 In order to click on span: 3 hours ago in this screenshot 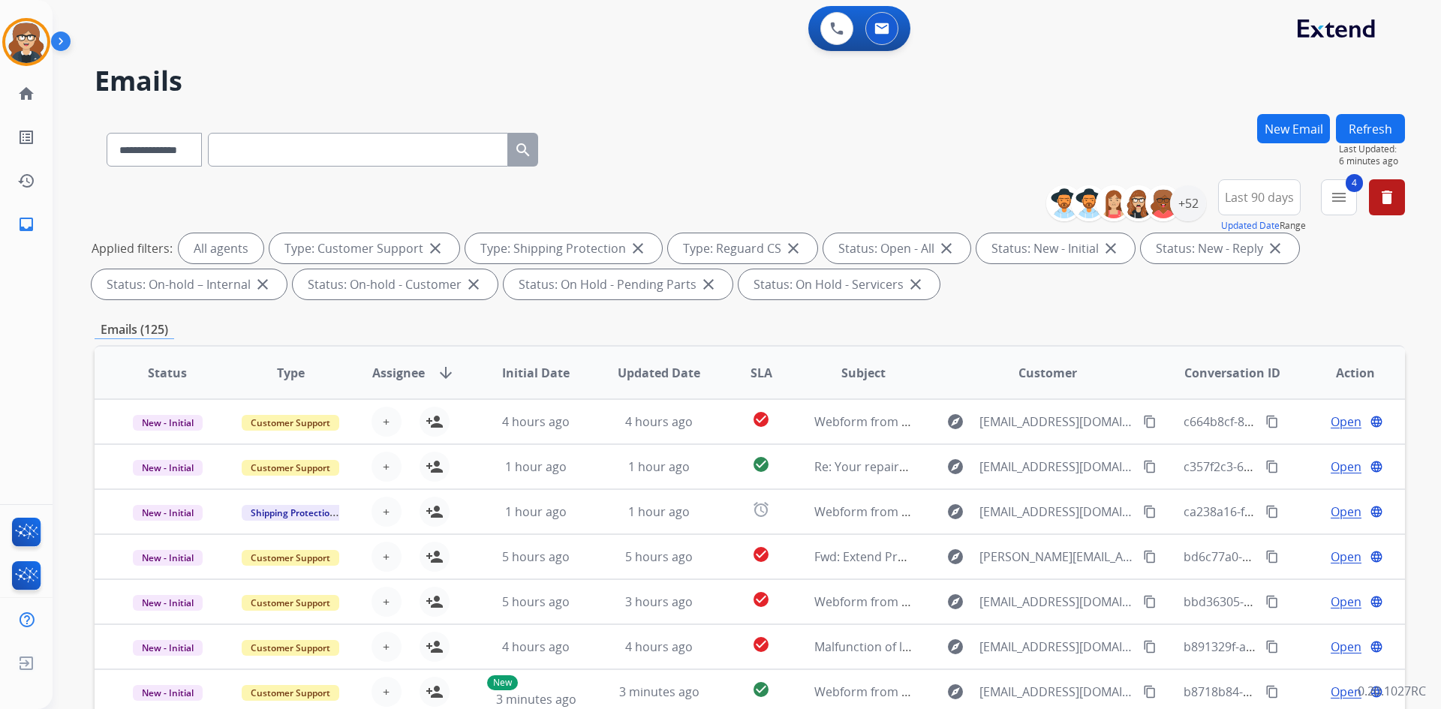, I will do `click(659, 602)`.